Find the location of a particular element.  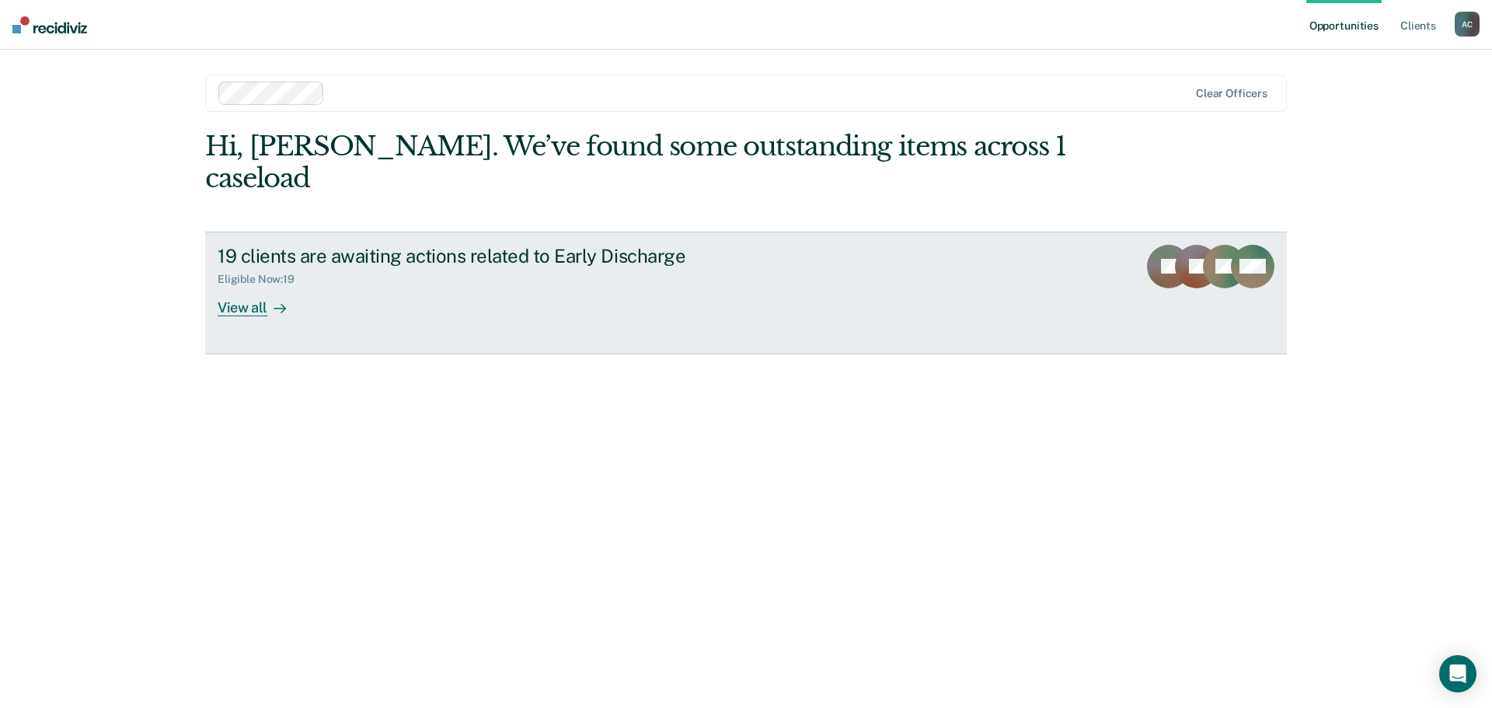

div: A C is located at coordinates (1467, 24).